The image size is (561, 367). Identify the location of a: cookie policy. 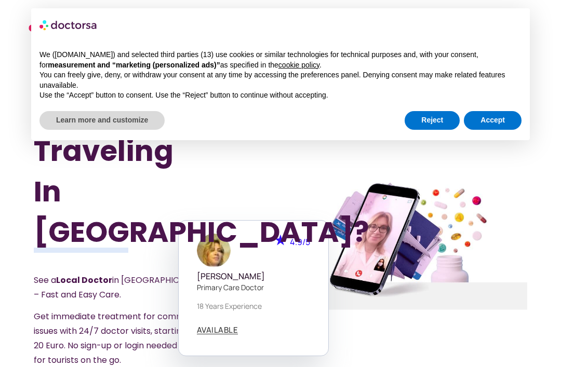
(299, 65).